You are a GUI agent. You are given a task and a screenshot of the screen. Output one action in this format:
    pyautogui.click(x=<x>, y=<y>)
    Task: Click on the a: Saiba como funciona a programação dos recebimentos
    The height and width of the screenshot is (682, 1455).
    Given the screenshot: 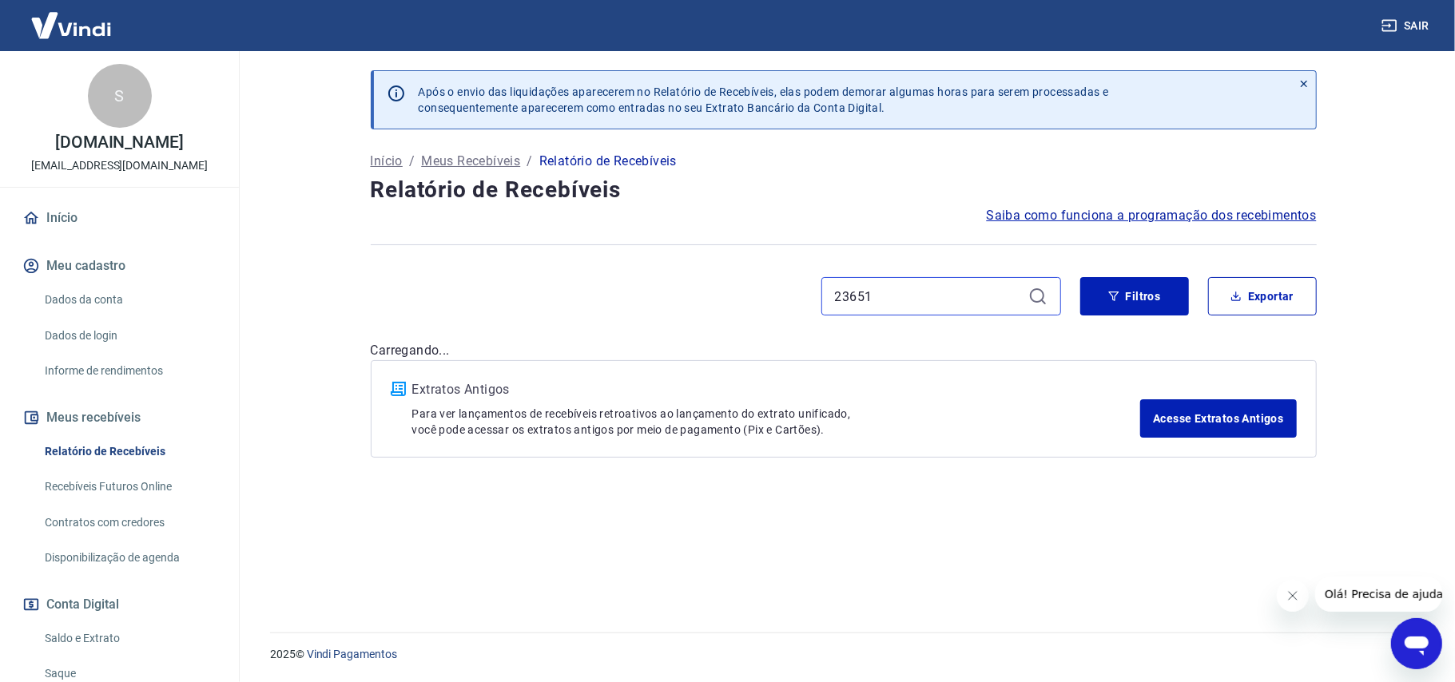 What is the action you would take?
    pyautogui.click(x=1152, y=216)
    